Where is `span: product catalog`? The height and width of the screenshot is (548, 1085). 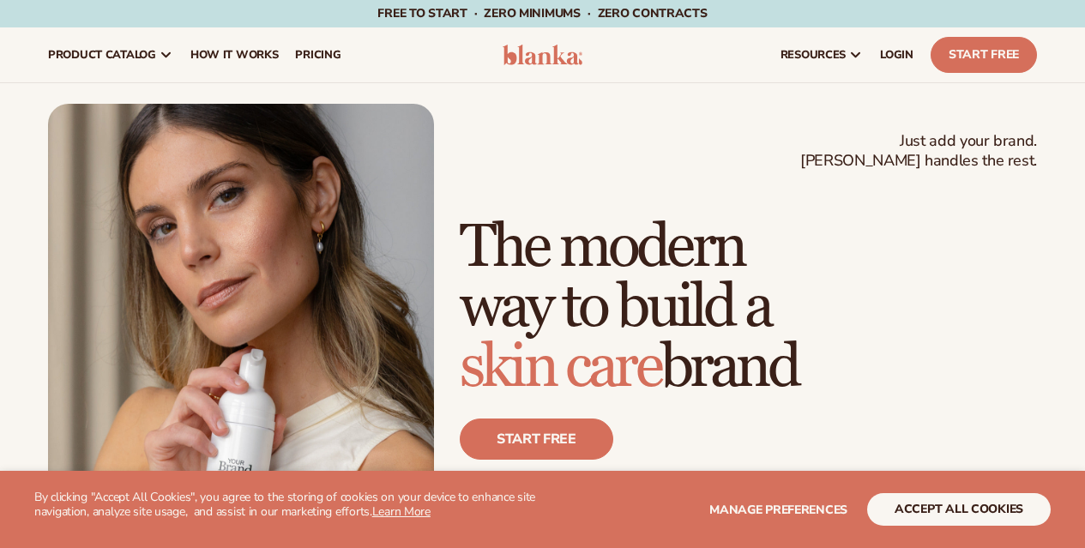 span: product catalog is located at coordinates (102, 55).